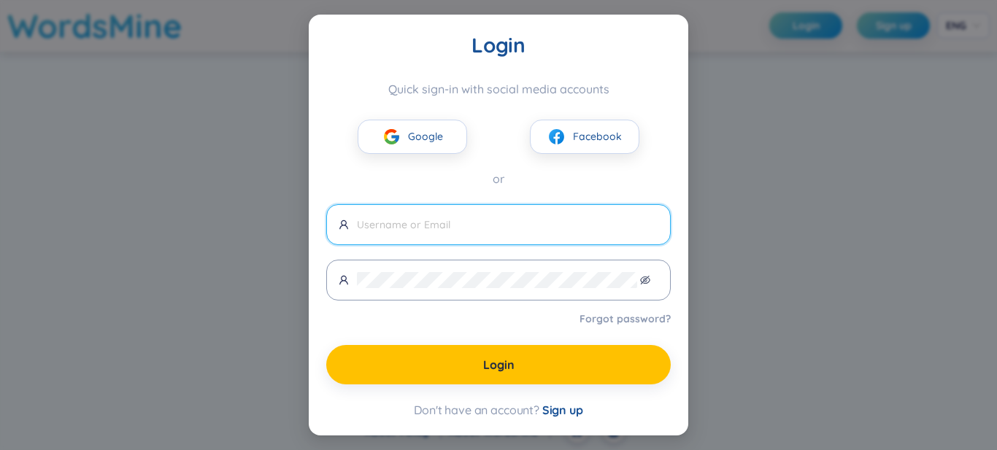 This screenshot has height=450, width=997. Describe the element at coordinates (507, 225) in the screenshot. I see `input: Username or Email` at that location.